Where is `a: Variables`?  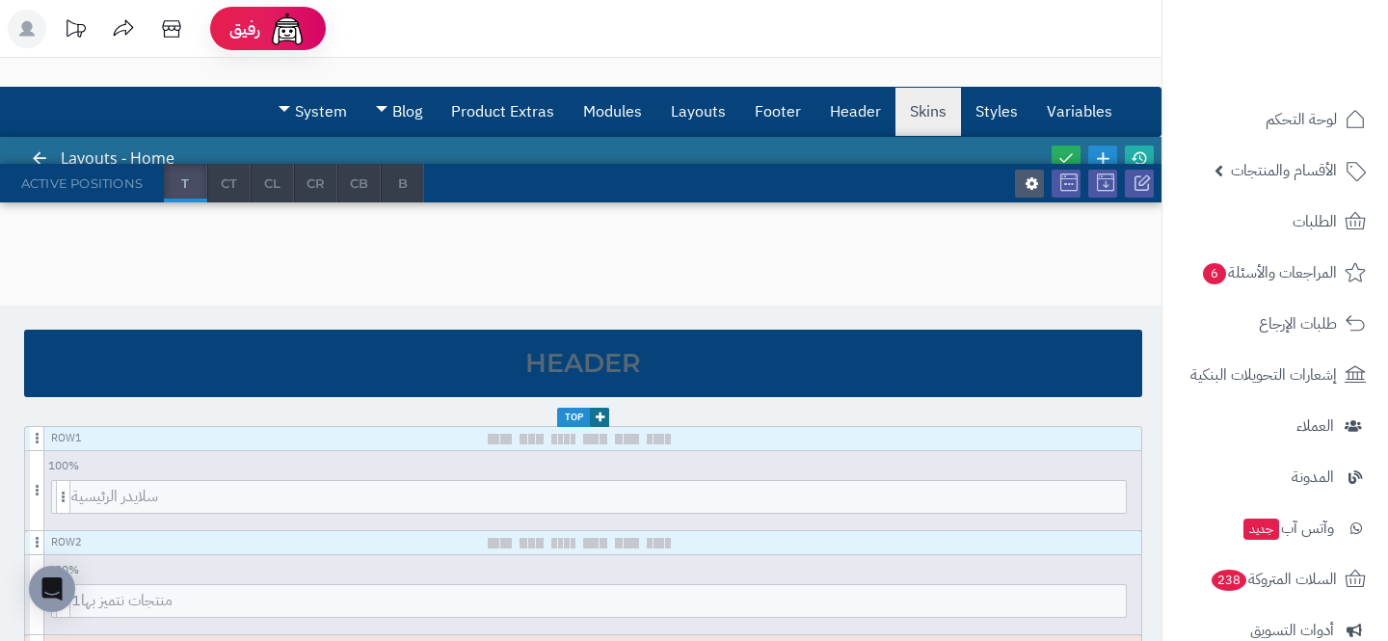
a: Variables is located at coordinates (1079, 112).